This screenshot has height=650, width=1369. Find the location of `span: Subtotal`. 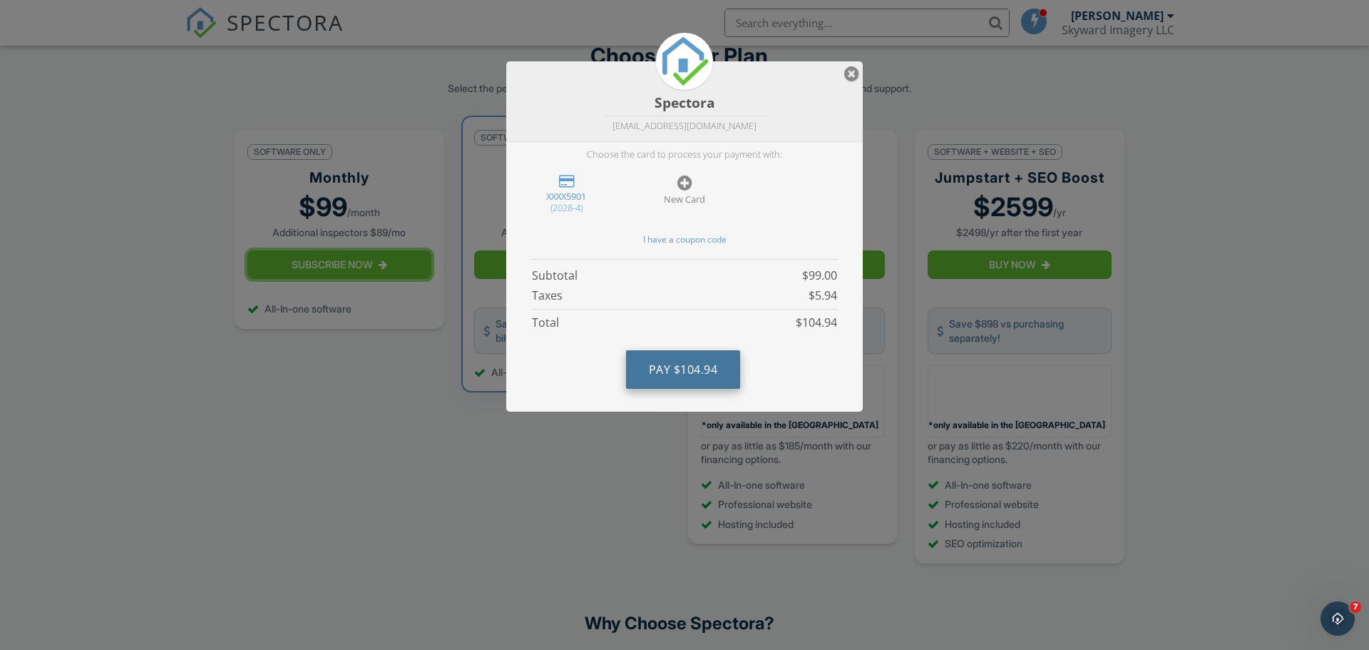

span: Subtotal is located at coordinates (555, 275).